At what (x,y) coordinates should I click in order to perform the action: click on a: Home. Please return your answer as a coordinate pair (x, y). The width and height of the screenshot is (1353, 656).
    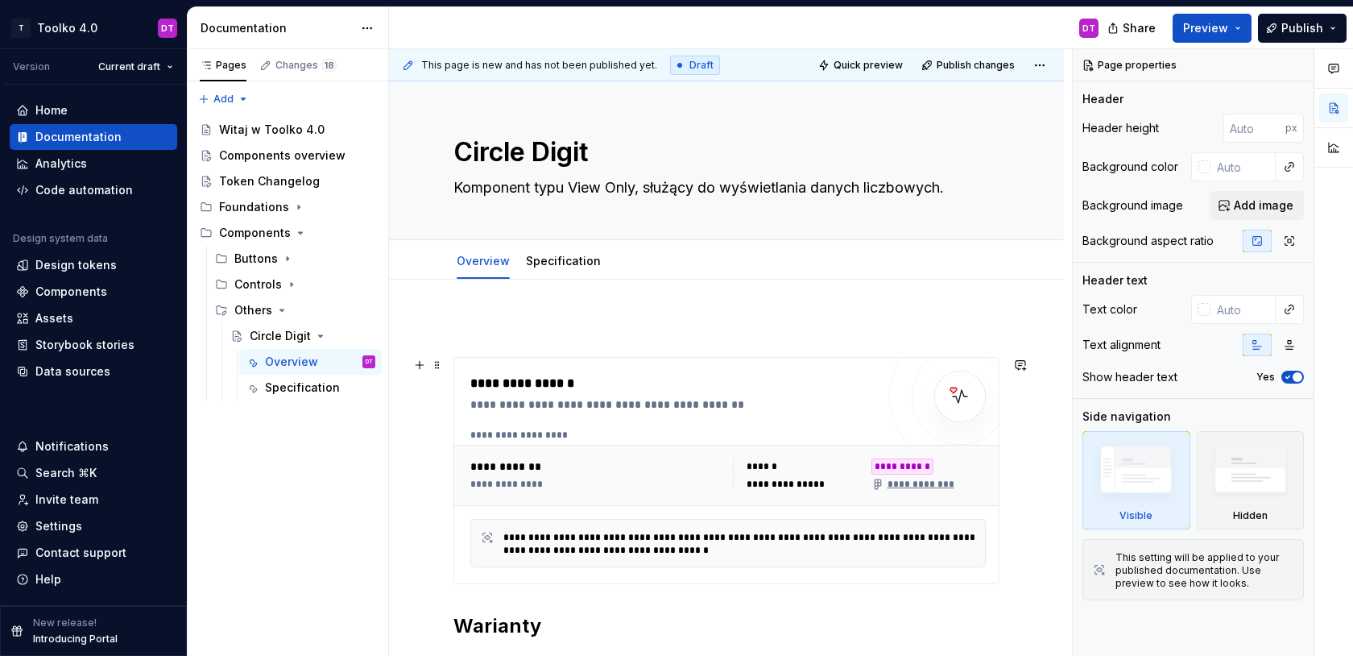
    Looking at the image, I should click on (93, 110).